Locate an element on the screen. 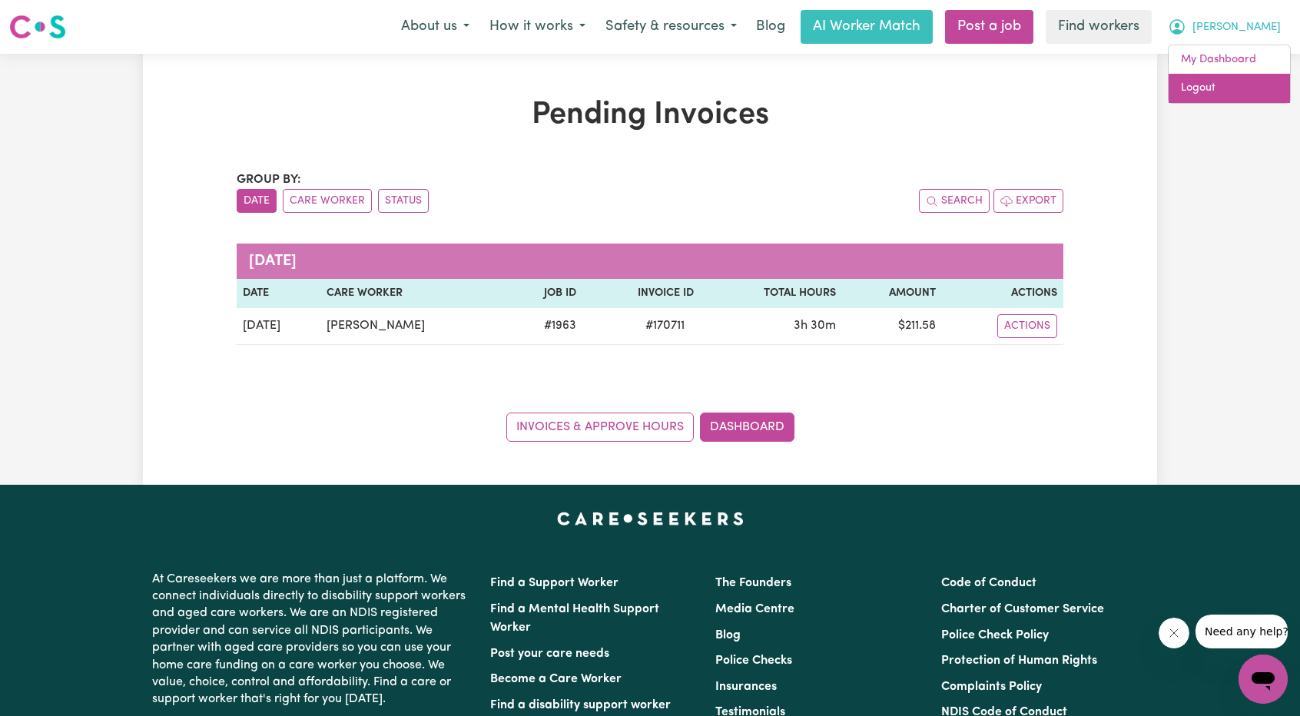 Image resolution: width=1300 pixels, height=716 pixels. img: Careseekers logo is located at coordinates (38, 27).